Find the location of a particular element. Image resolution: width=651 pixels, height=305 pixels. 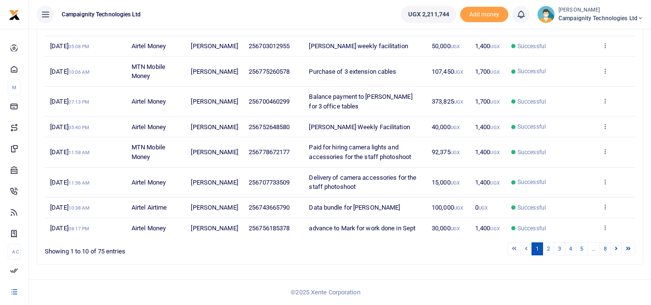

small: 05:08 PM is located at coordinates (79, 46).